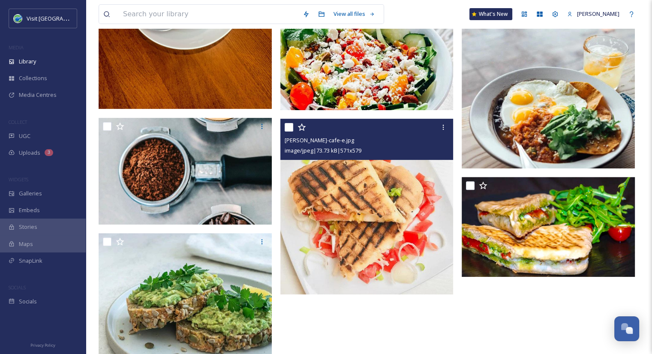  Describe the element at coordinates (16, 47) in the screenshot. I see `span: MEDIA` at that location.